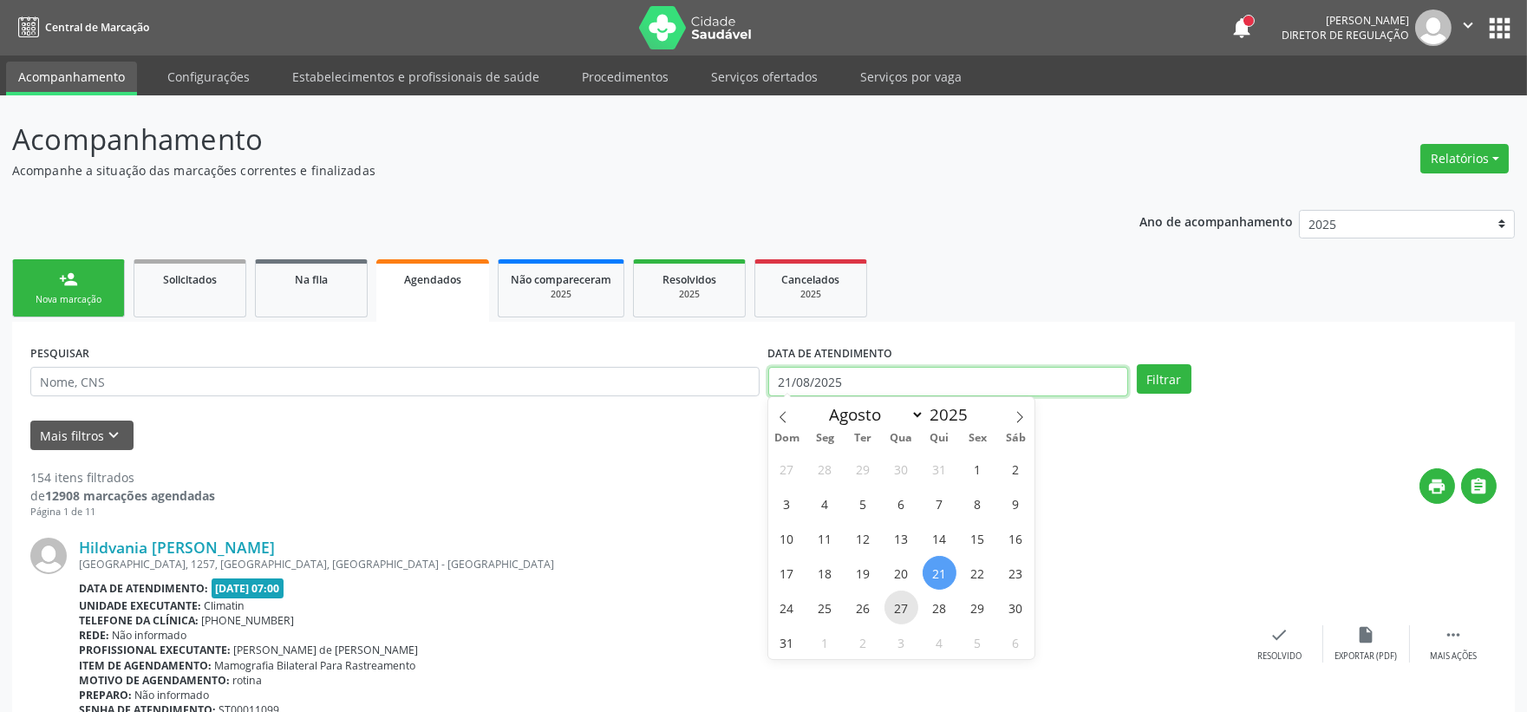 This screenshot has width=1527, height=712. I want to click on div: Mais ações, so click(1454, 657).